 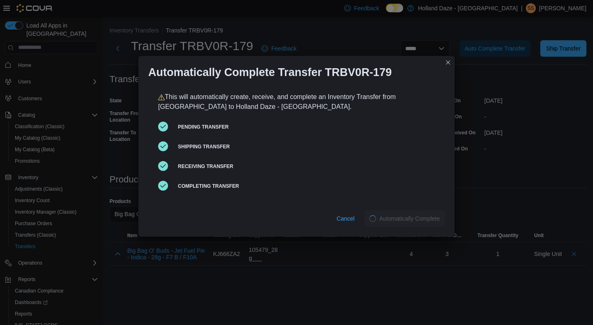 I want to click on span: Loading, so click(x=372, y=219).